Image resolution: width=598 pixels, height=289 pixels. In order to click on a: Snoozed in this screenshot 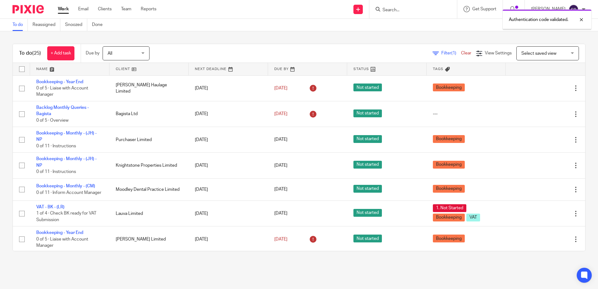, I will do `click(76, 25)`.